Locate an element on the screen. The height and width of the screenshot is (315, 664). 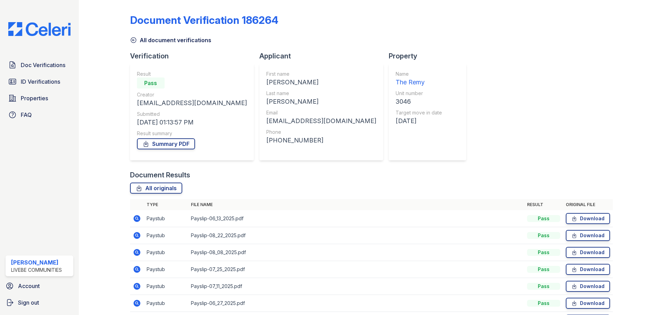
a: Sign out is located at coordinates (39, 303).